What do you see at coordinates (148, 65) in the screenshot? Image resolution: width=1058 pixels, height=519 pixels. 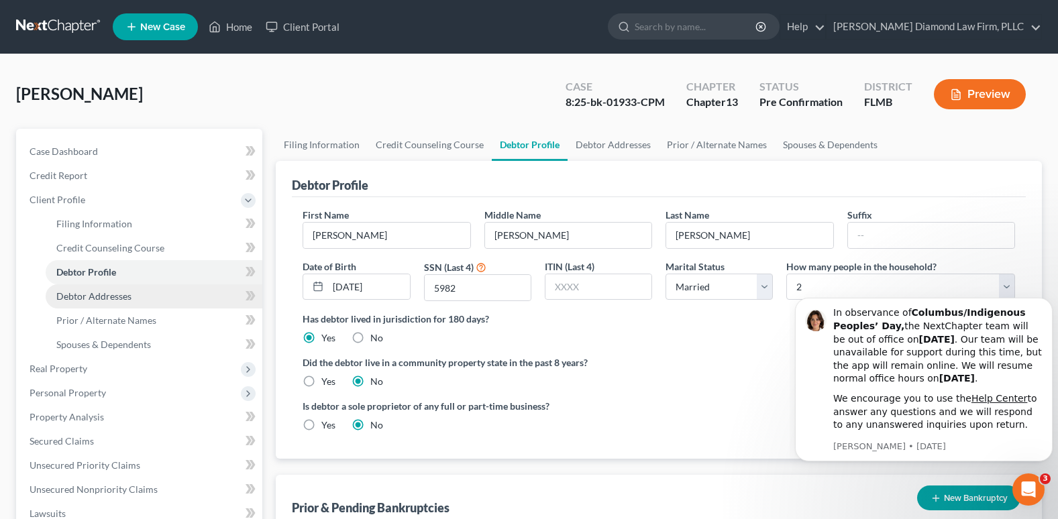 I see `div: In observance of the NextChapter team will be out of office on . Our team will be unavailable for...` at bounding box center [148, 65].